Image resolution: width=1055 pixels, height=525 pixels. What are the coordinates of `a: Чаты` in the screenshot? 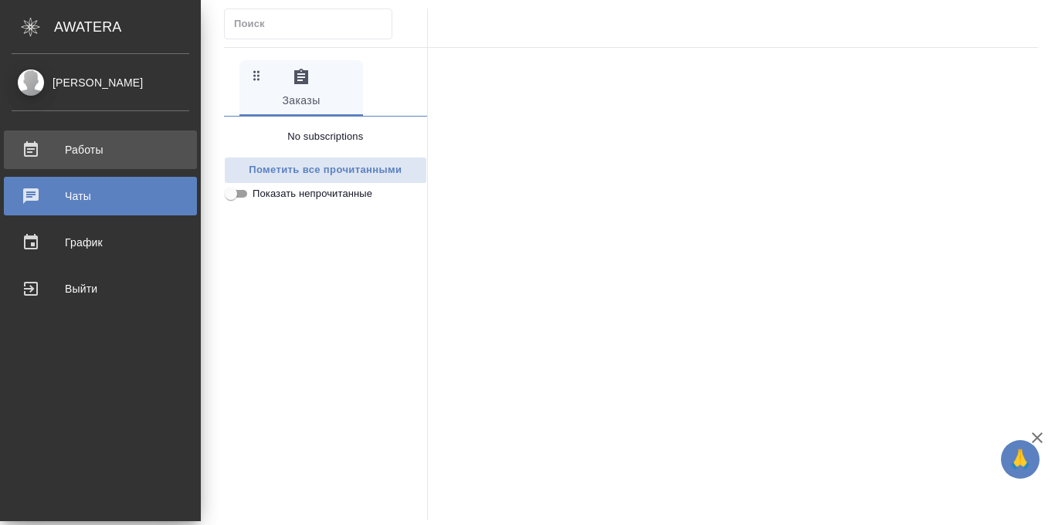 It's located at (100, 196).